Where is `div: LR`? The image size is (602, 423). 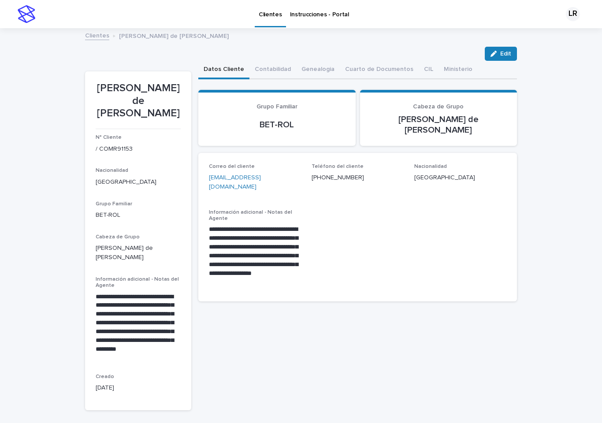
div: LR is located at coordinates (573, 14).